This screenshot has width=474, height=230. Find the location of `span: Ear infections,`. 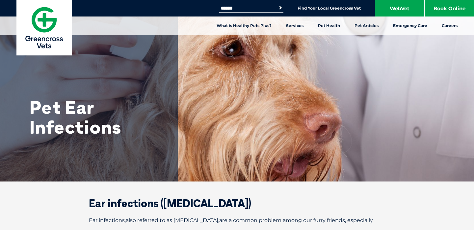

span: Ear infections, is located at coordinates (107, 220).